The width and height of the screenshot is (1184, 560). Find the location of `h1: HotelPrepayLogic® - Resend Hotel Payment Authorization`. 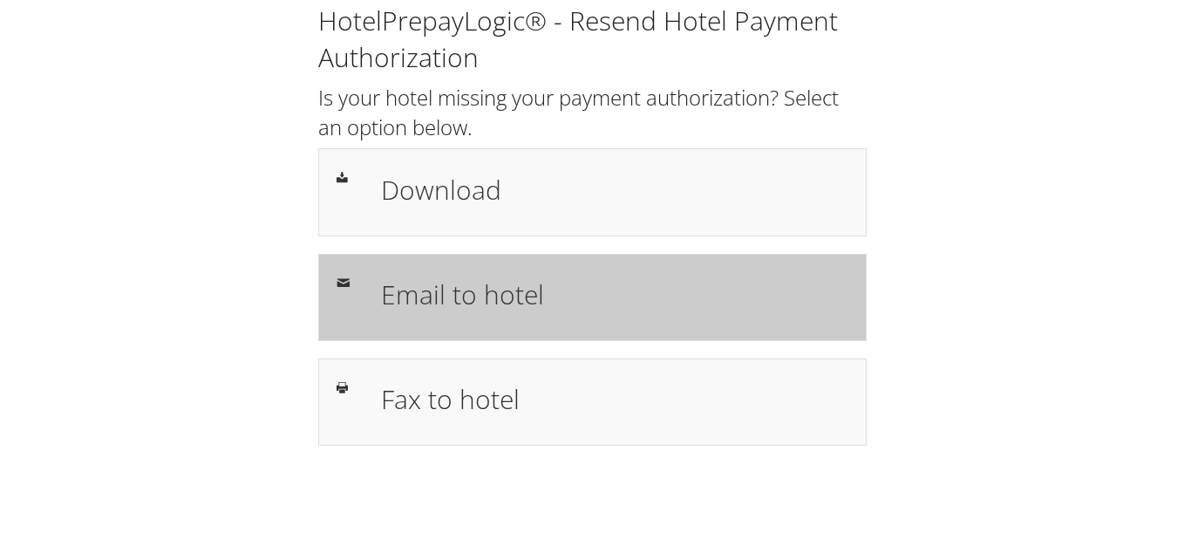

h1: HotelPrepayLogic® - Resend Hotel Payment Authorization is located at coordinates (592, 39).